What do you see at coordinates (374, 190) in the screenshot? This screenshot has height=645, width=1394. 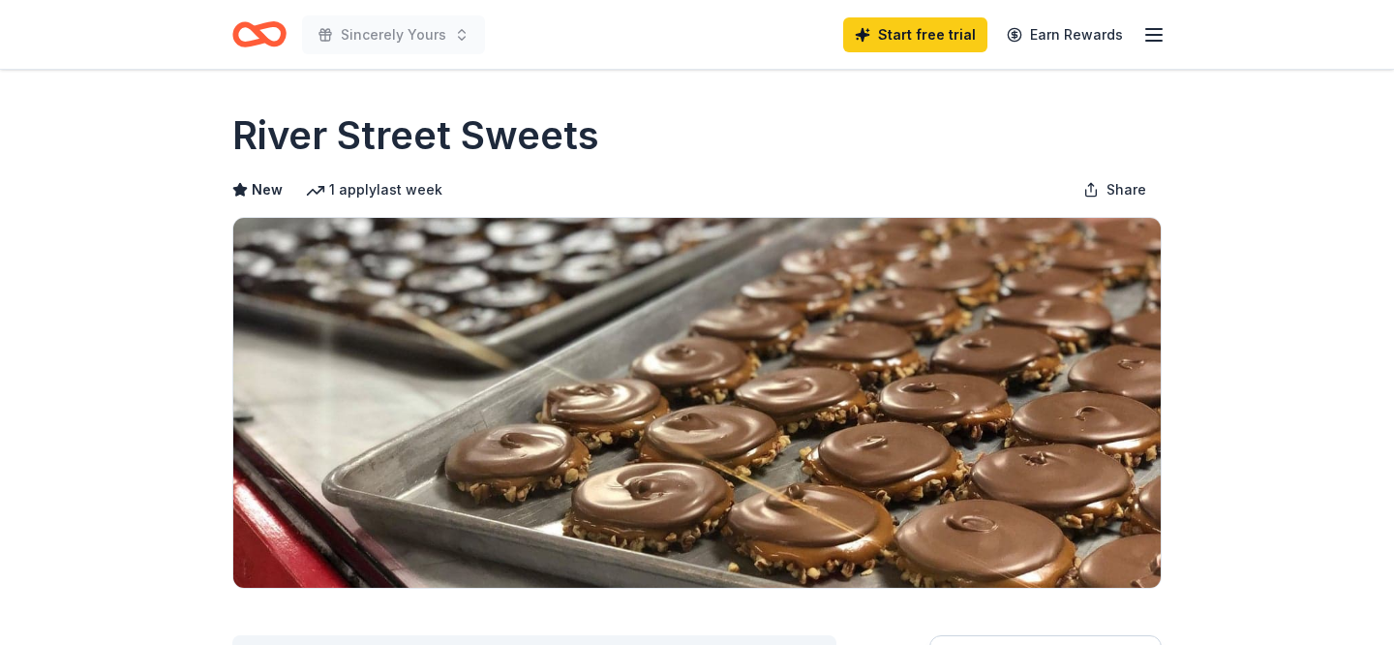 I see `div: 1 apply last week` at bounding box center [374, 190].